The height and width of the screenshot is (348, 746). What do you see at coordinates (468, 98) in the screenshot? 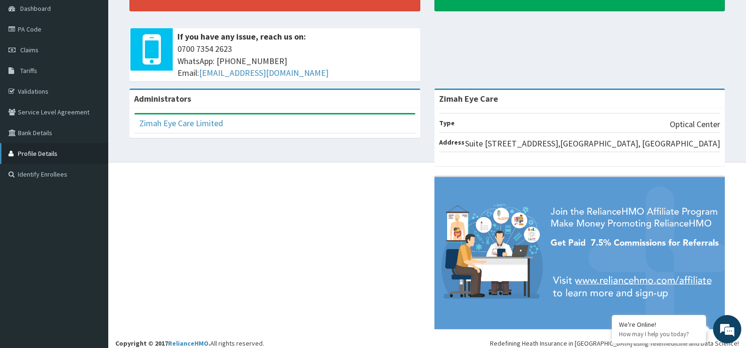
I see `strong: Zimah Eye Care` at bounding box center [468, 98].